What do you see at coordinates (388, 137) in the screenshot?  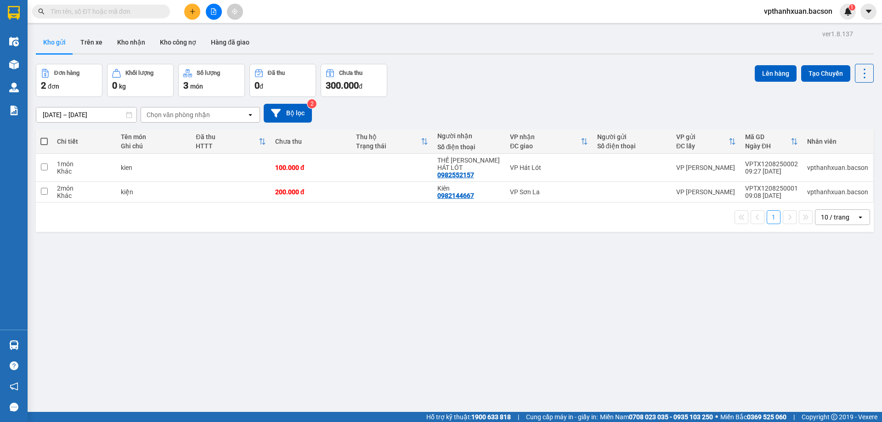 I see `div: Thu hộ` at bounding box center [388, 137].